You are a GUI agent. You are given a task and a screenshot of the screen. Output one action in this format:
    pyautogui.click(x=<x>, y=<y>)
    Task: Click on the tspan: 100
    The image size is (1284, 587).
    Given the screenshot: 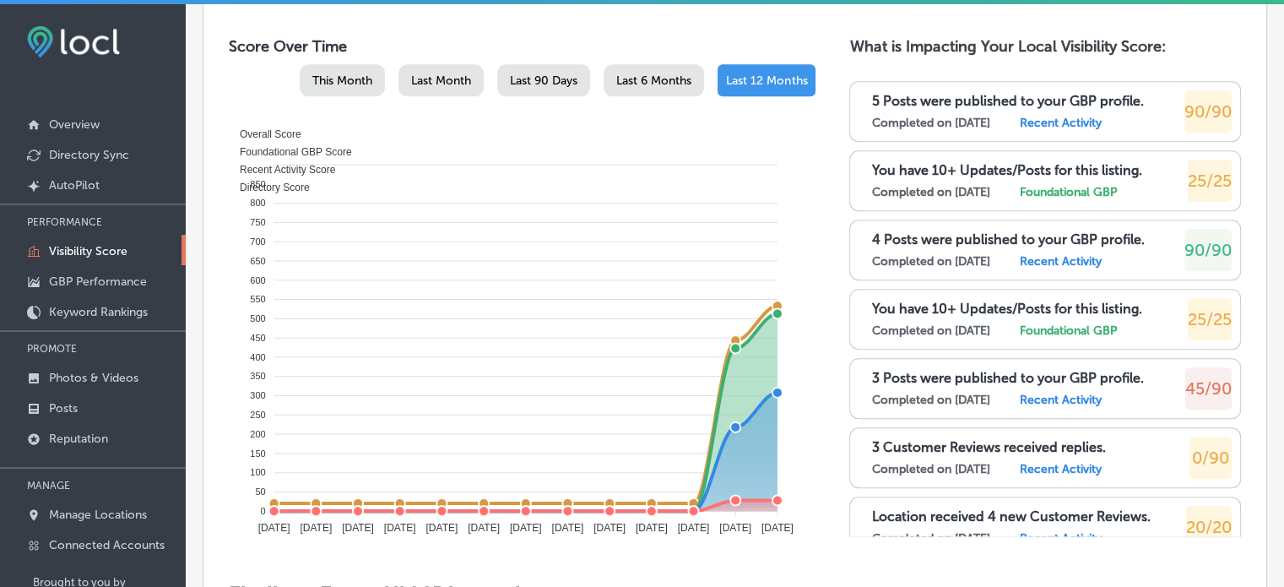 What is the action you would take?
    pyautogui.click(x=258, y=472)
    